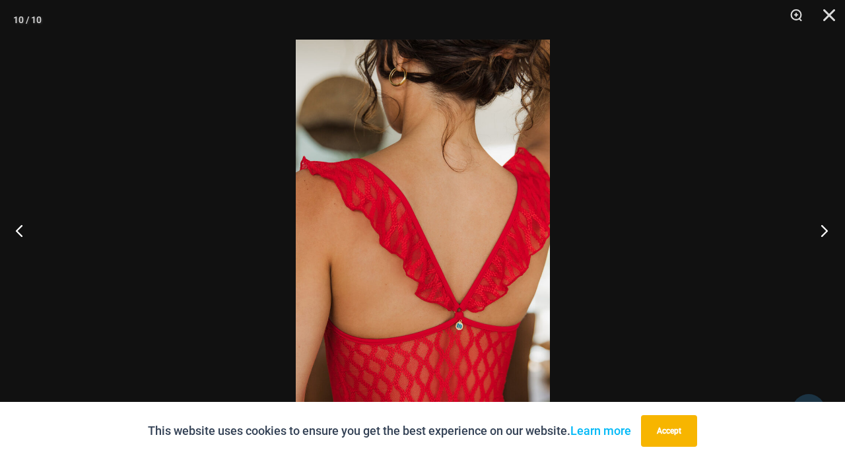 Image resolution: width=845 pixels, height=460 pixels. What do you see at coordinates (422, 230) in the screenshot?
I see `img: Sometimes Red 587 Dress 07` at bounding box center [422, 230].